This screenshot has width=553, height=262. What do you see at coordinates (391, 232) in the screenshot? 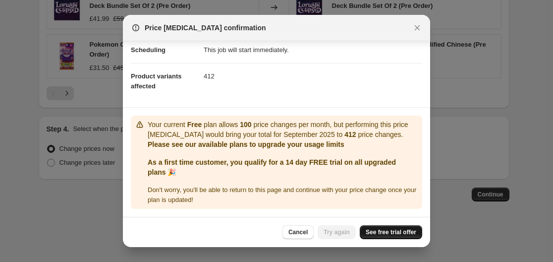
I see `a: See free trial offer` at bounding box center [391, 232].